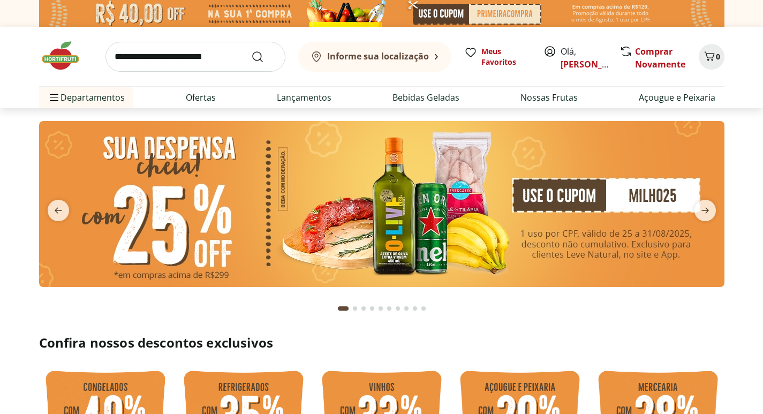  What do you see at coordinates (389, 309) in the screenshot?
I see `button: Go to page 6 from fs-carousel` at bounding box center [389, 309].